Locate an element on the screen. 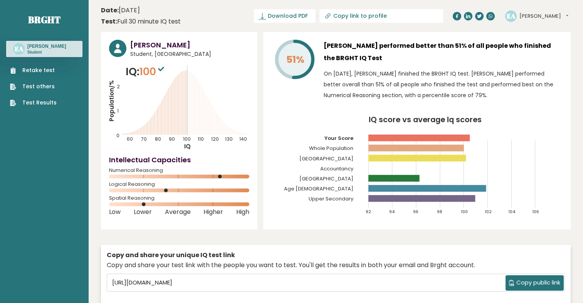  p: Student is located at coordinates (47, 52).